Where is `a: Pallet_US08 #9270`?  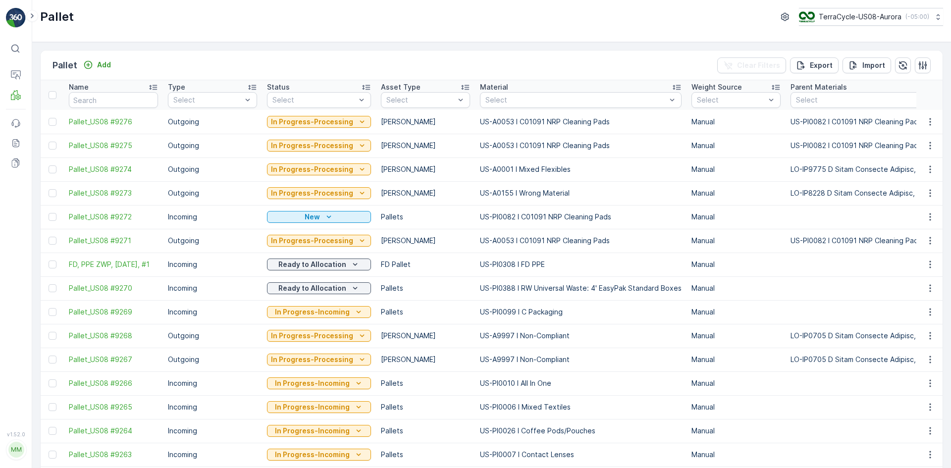
a: Pallet_US08 #9270 is located at coordinates (113, 288).